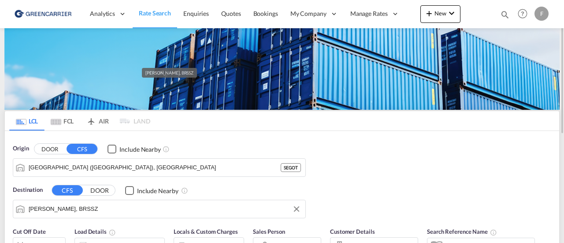  Describe the element at coordinates (27, 121) in the screenshot. I see `md-tab-item: LCL` at that location.